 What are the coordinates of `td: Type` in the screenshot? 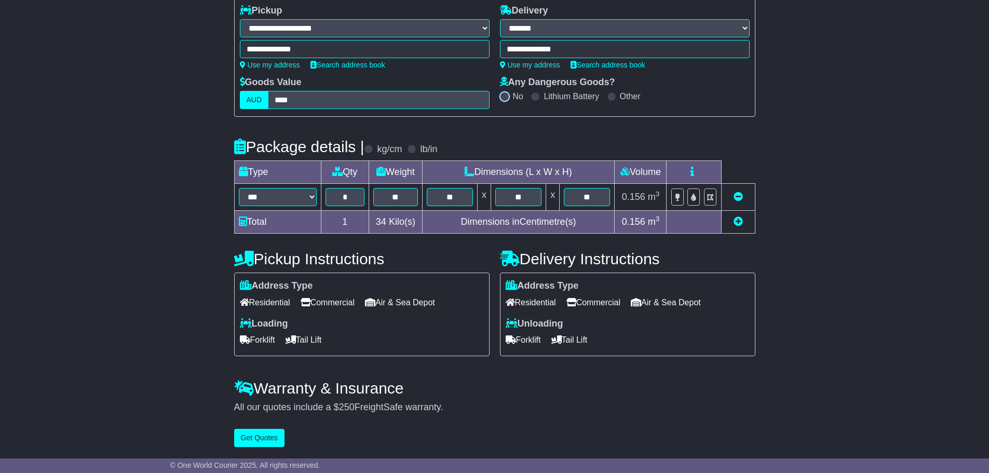 It's located at (277, 172).